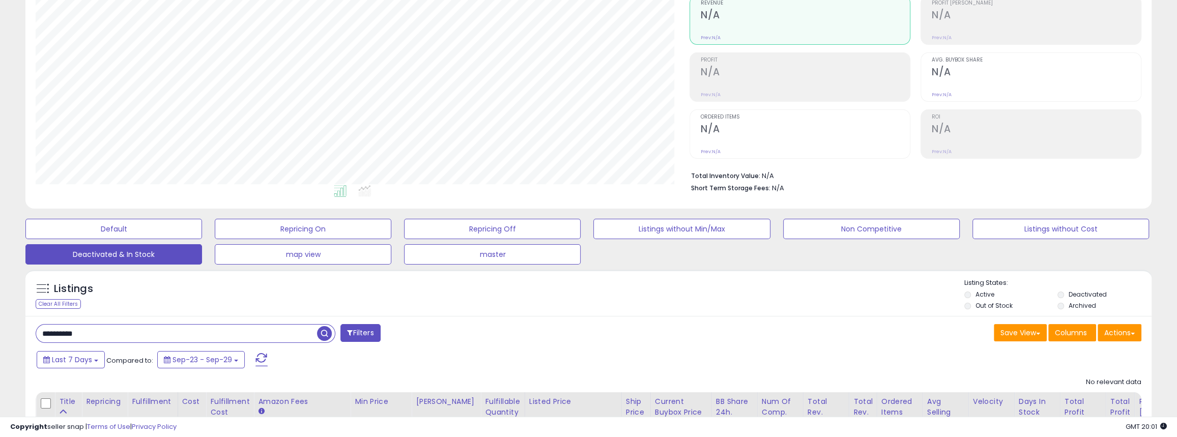 The height and width of the screenshot is (437, 1177). I want to click on span: Sep-23 - Sep-29, so click(202, 360).